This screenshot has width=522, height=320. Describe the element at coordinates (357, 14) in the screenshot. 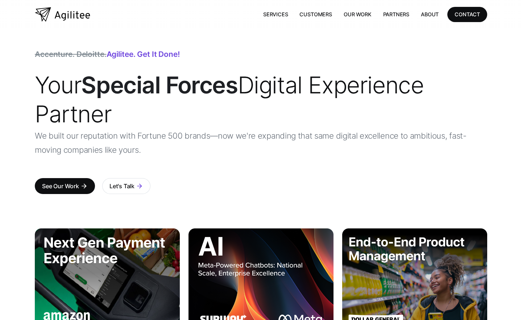

I see `a: Our Work` at that location.